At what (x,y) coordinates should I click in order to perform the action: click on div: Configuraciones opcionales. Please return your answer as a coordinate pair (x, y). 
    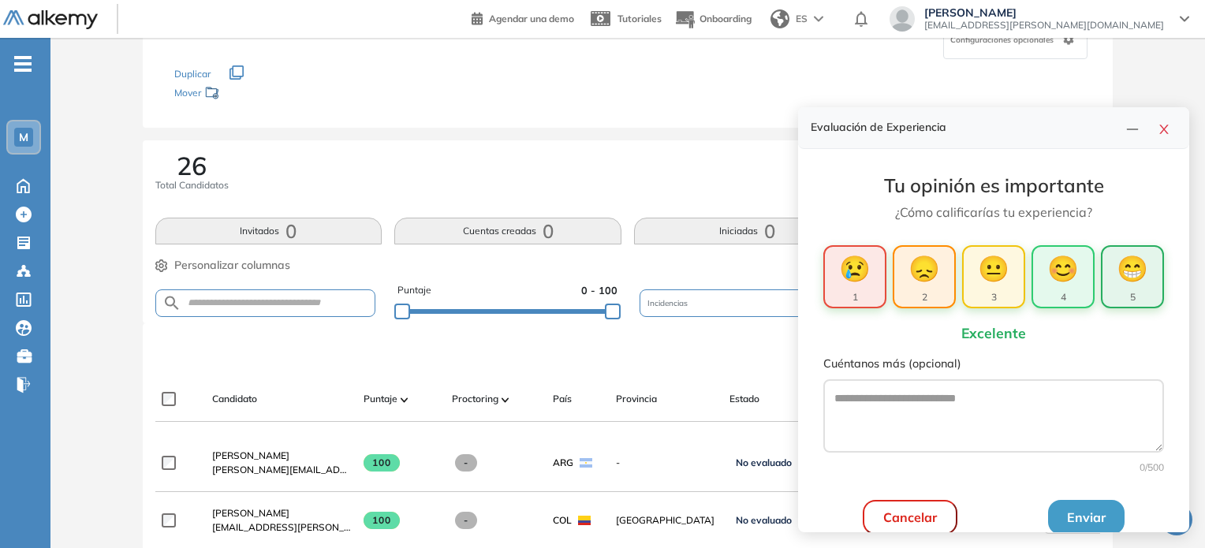
    Looking at the image, I should click on (1015, 39).